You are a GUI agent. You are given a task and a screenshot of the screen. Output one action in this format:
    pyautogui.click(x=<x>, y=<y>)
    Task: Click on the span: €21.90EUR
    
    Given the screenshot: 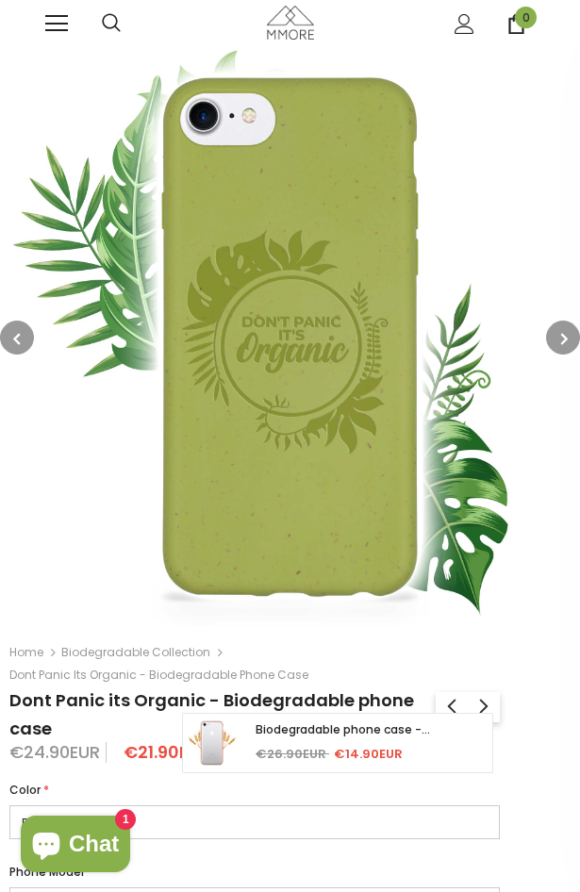 What is the action you would take?
    pyautogui.click(x=167, y=751)
    